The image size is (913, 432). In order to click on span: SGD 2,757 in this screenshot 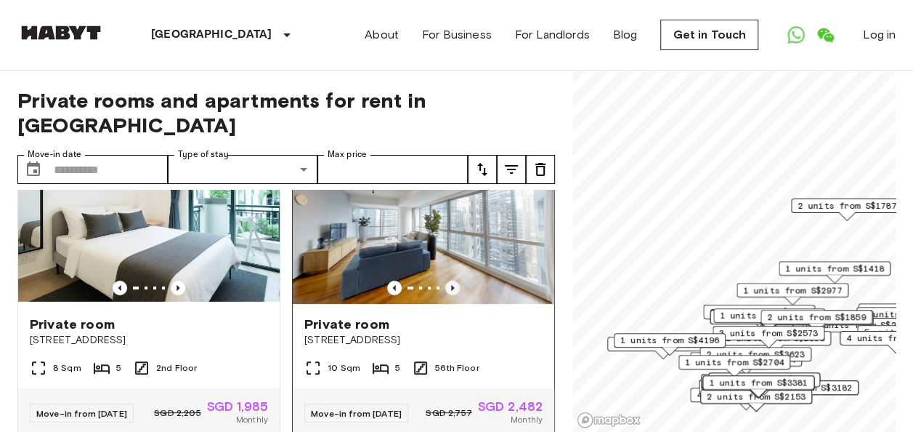, I will do `click(448, 413)`.